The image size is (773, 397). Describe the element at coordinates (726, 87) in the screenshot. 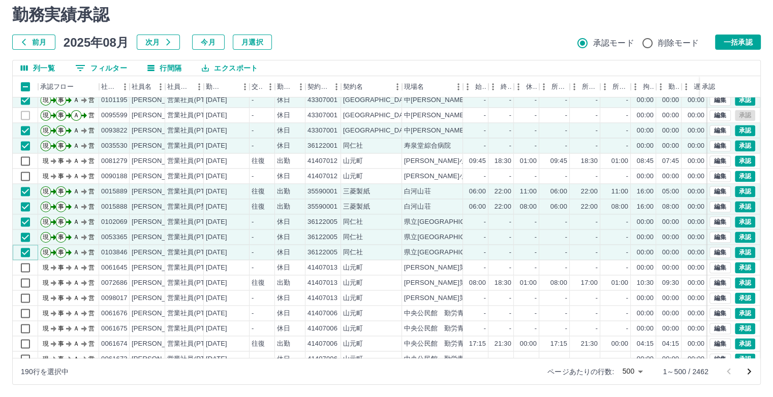

I see `div: 承認` at that location.